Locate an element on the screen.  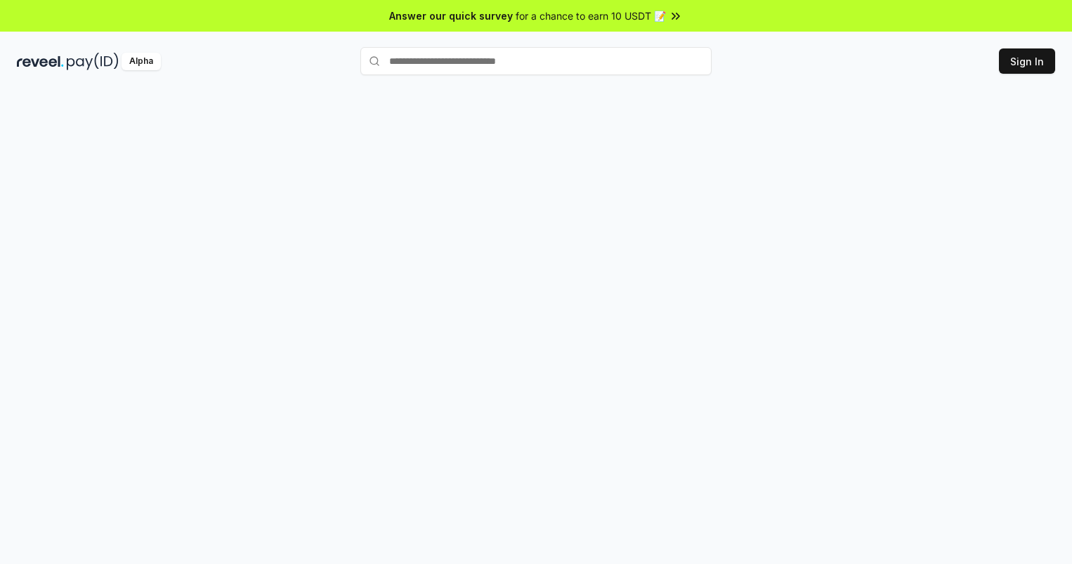
button: Sign In is located at coordinates (1027, 61).